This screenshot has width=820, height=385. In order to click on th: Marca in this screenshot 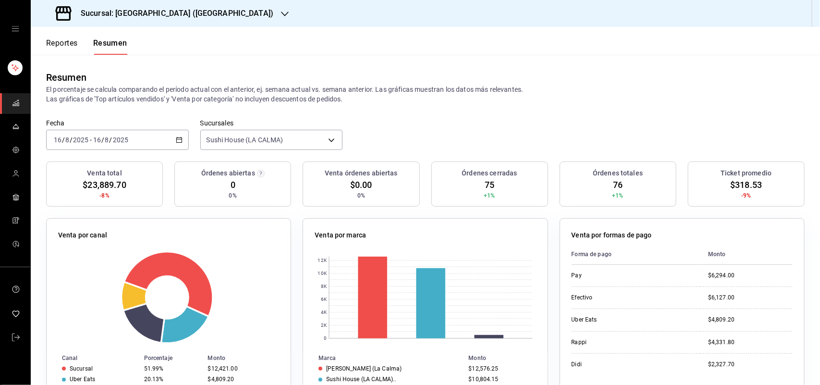, I will do `click(384, 358)`.